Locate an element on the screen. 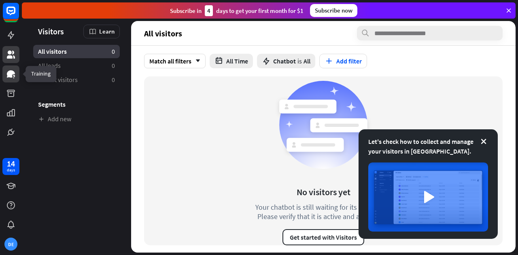 The image size is (518, 255). div: No visitors yet is located at coordinates (323, 192).